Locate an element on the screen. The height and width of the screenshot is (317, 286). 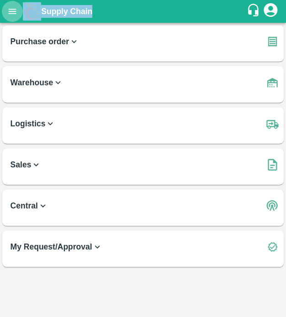
a: Supply Chain is located at coordinates (143, 11).